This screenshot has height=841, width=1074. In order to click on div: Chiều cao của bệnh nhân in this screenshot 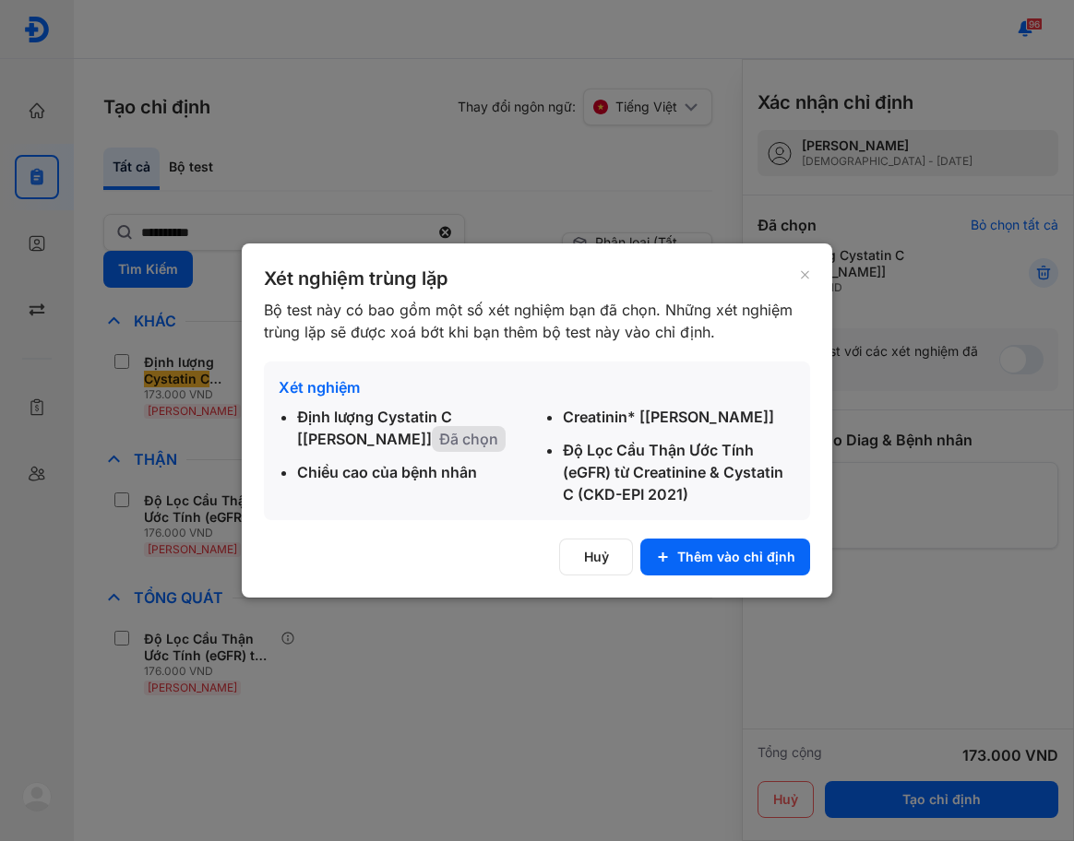, I will do `click(413, 472)`.